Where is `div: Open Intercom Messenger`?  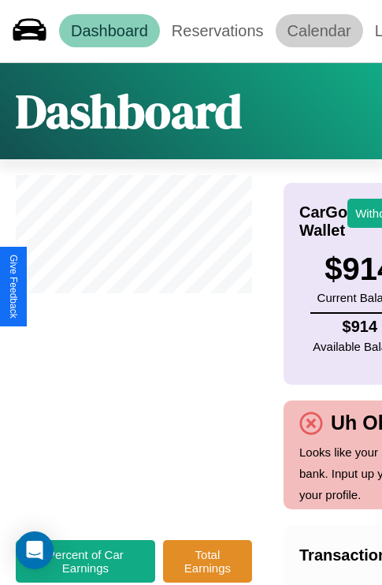
div: Open Intercom Messenger is located at coordinates (35, 550).